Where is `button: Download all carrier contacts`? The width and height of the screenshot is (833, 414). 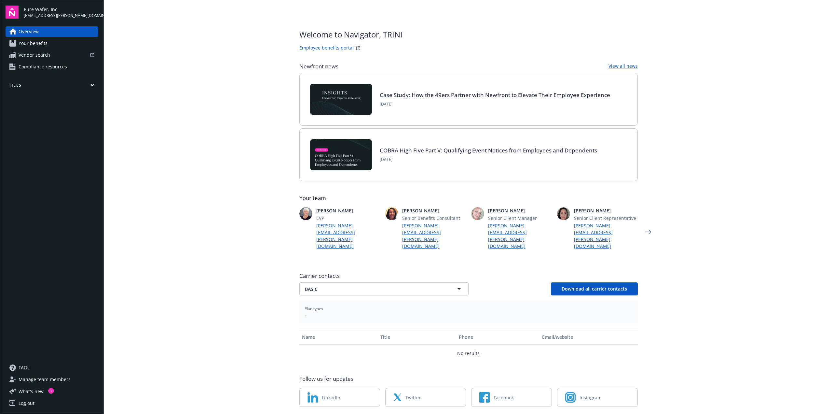
button: Download all carrier contacts is located at coordinates (594, 289).